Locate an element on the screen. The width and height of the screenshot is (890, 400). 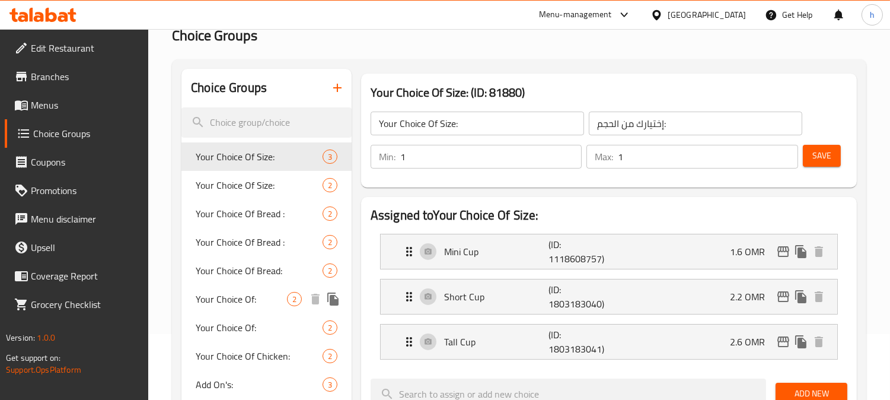
span: Add On's: is located at coordinates (259, 384).